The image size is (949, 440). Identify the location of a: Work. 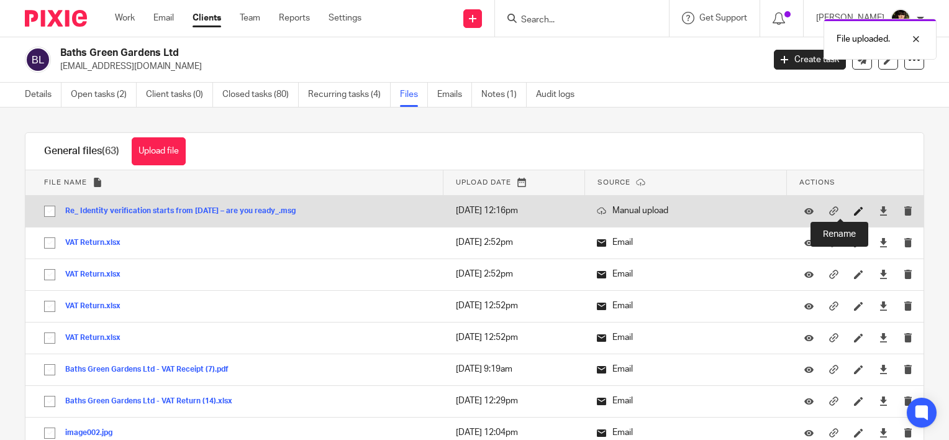
(125, 18).